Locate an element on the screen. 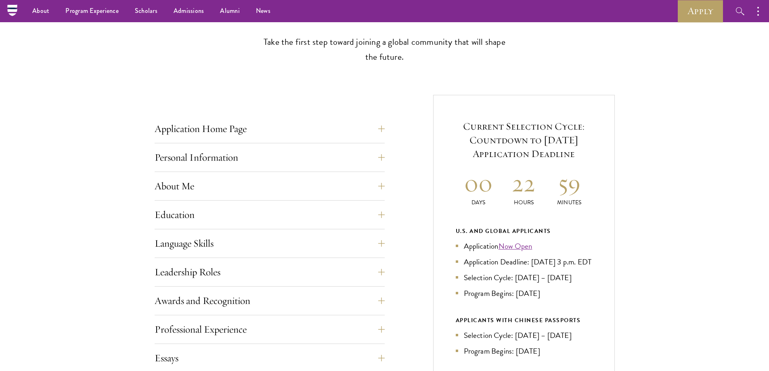 The width and height of the screenshot is (769, 371). a: Now Open is located at coordinates (516, 246).